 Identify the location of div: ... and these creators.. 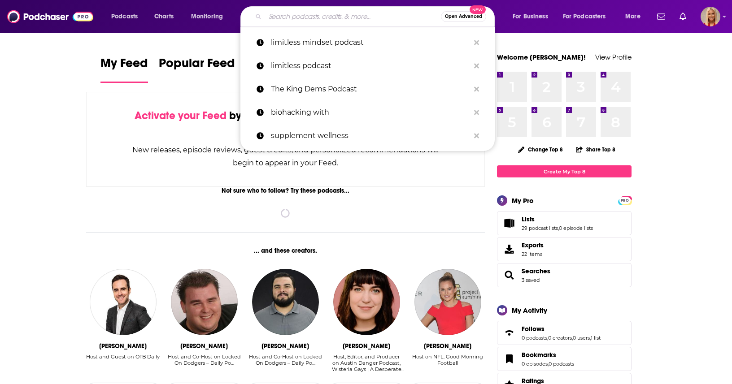
(285, 251).